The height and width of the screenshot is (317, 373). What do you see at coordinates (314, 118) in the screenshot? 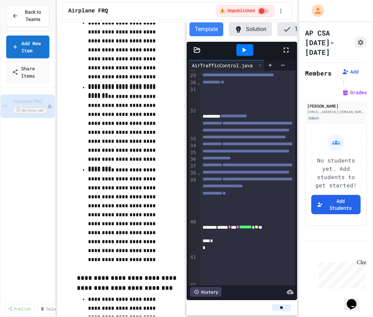
I see `div: Admin` at bounding box center [314, 118].